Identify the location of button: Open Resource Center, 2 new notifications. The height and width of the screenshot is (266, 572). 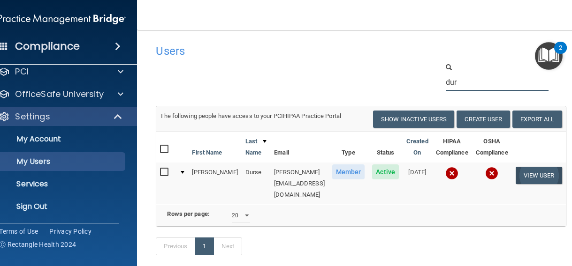
(548, 56).